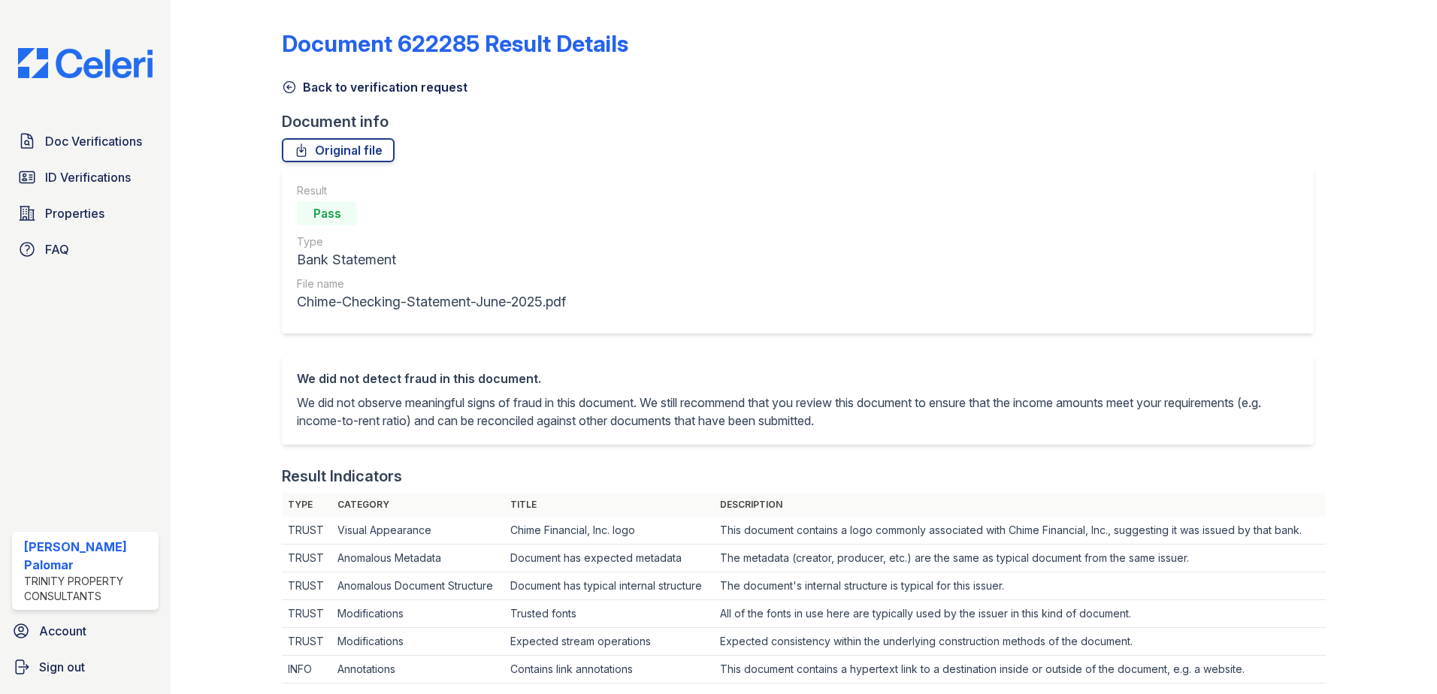 The width and height of the screenshot is (1437, 694). What do you see at coordinates (609, 558) in the screenshot?
I see `td: Document has expected metadata` at bounding box center [609, 558].